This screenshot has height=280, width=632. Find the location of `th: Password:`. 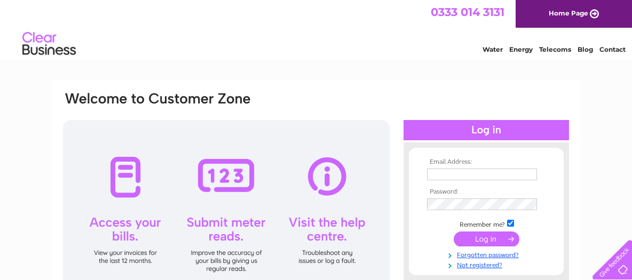

th: Password: is located at coordinates (486, 192).